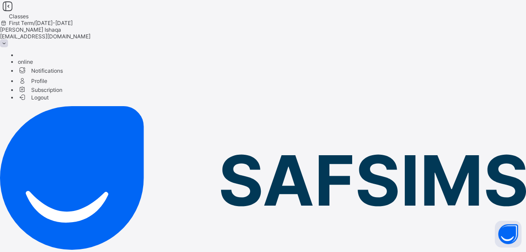  What do you see at coordinates (25, 61) in the screenshot?
I see `span: online` at bounding box center [25, 61].